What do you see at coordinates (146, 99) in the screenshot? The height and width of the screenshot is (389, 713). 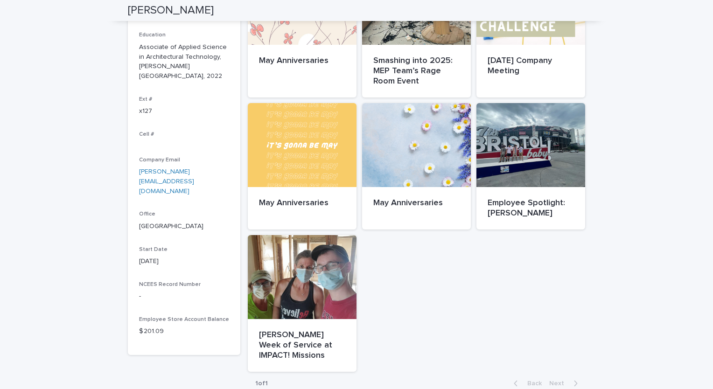 I see `span: Ext #` at bounding box center [146, 99].